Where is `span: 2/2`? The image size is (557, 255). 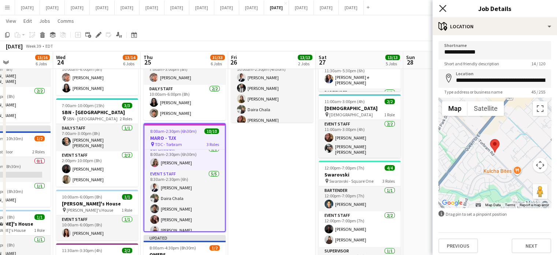
span: 2/2 is located at coordinates (127, 250).